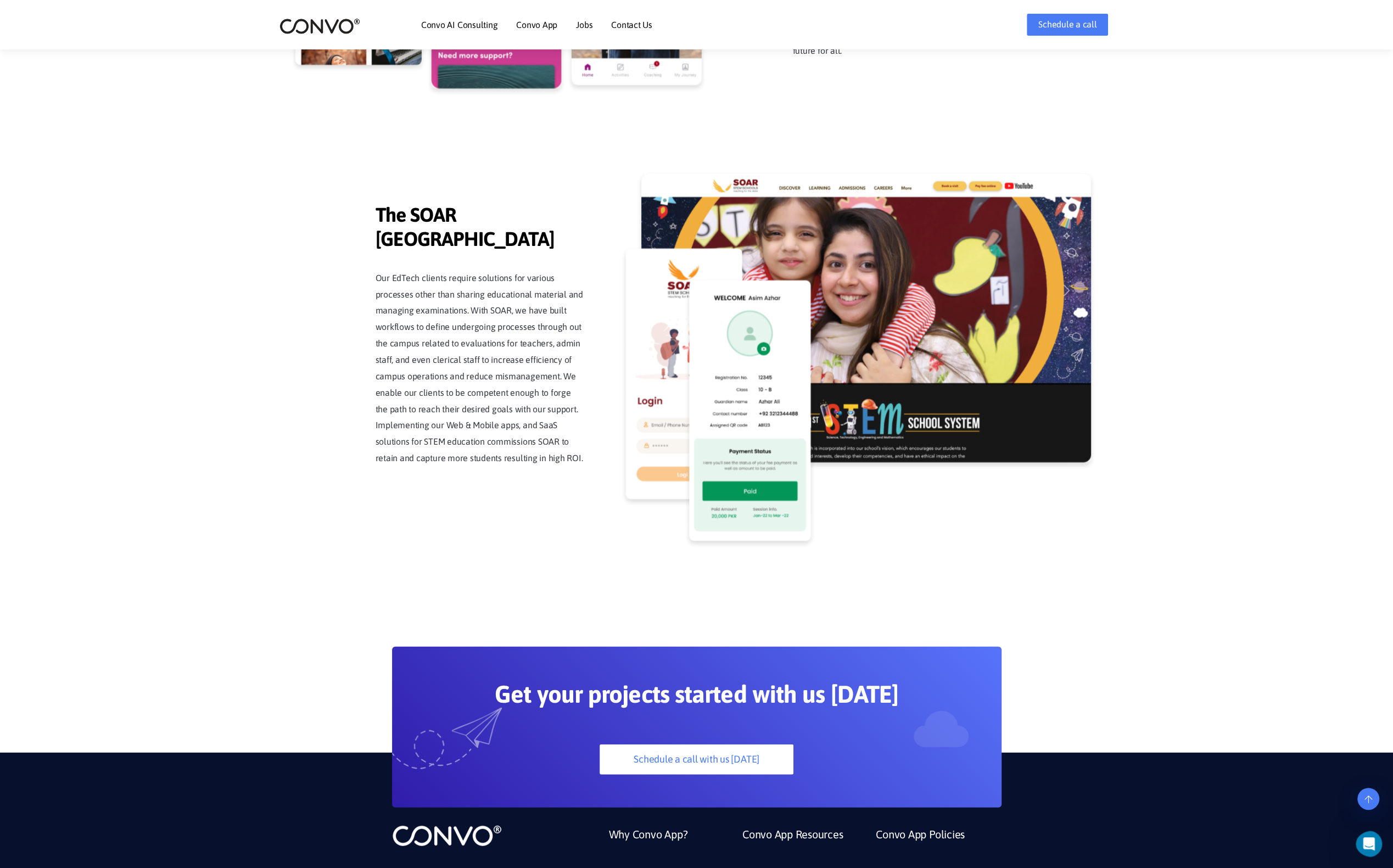 Image resolution: width=1393 pixels, height=868 pixels. What do you see at coordinates (480, 369) in the screenshot?
I see `p: Our EdTech clients require solutions for various processes other than sharing educational materia...` at bounding box center [480, 369].